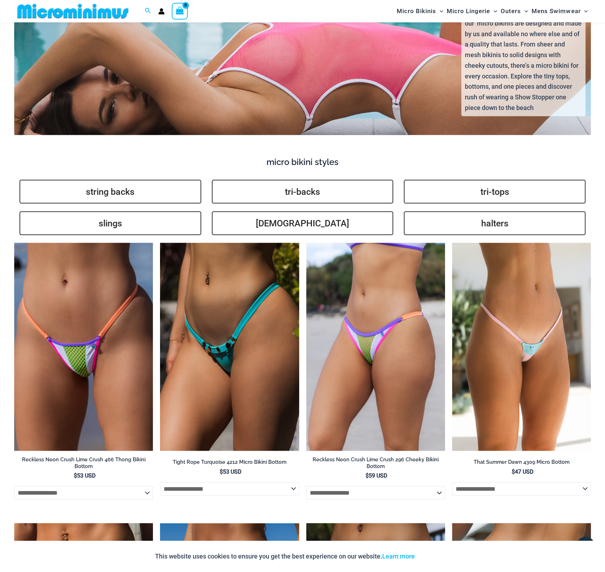 This screenshot has width=605, height=572. What do you see at coordinates (375, 464) in the screenshot?
I see `a: Reckless Neon Crush Lime Crush 296 Cheeky Bikini Bottom` at bounding box center [375, 464].